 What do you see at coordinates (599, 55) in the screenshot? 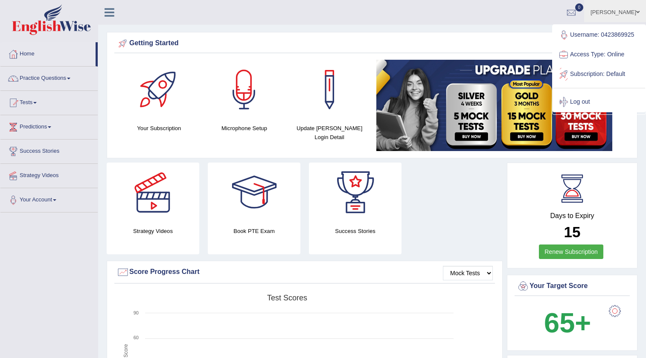
I see `a: Access Type: Online` at bounding box center [599, 55].